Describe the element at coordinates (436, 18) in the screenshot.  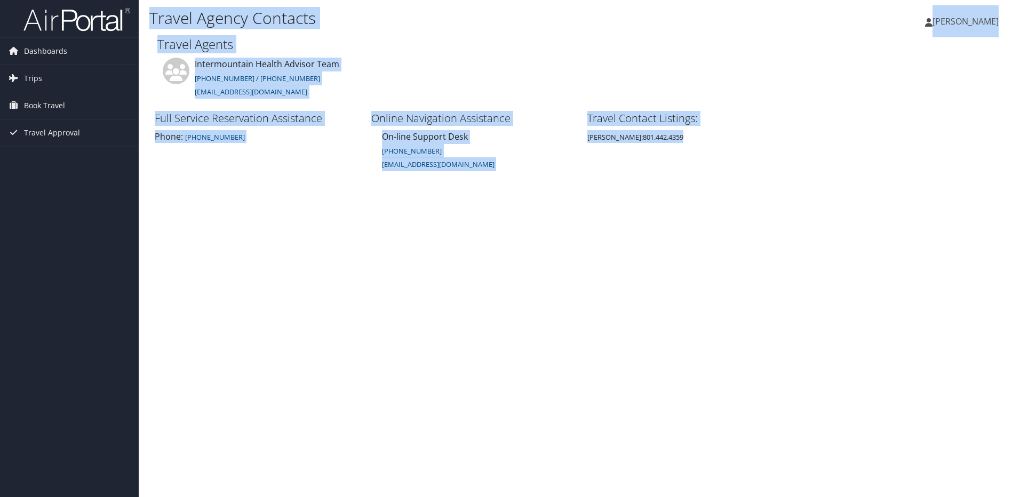
I see `h1: Travel Agency Contacts` at that location.